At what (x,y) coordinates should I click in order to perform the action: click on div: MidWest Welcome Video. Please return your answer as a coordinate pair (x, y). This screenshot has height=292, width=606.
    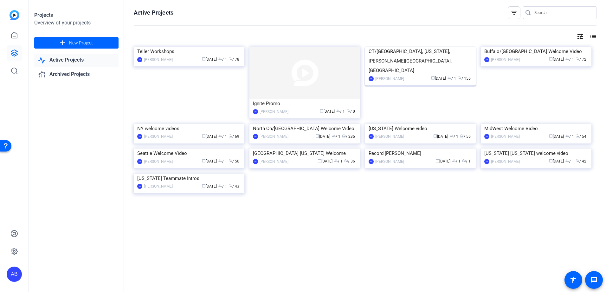
    Looking at the image, I should click on (536, 128).